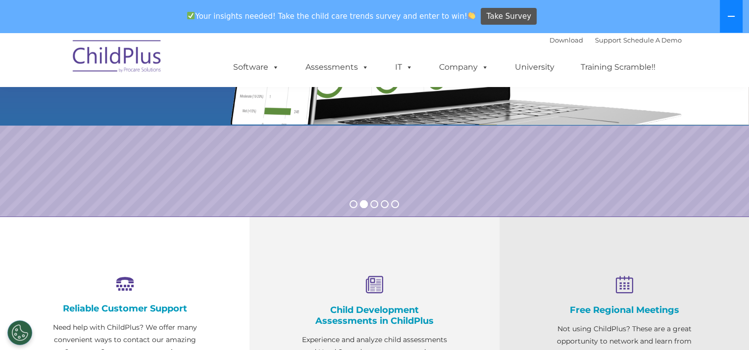 The width and height of the screenshot is (749, 350). I want to click on span: Take Survey, so click(509, 16).